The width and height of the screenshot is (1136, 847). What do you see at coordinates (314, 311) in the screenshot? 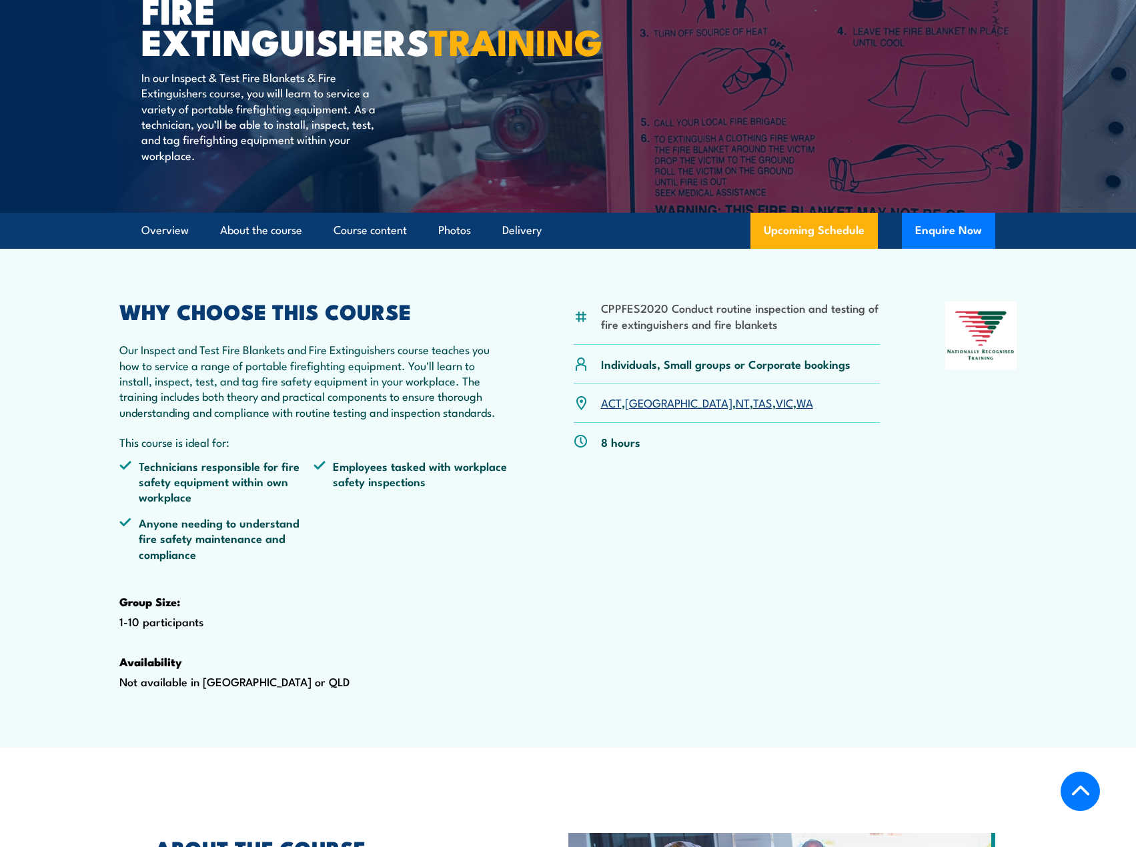
I see `h2: WHY CHOOSE THIS COURSE` at bounding box center [314, 311].